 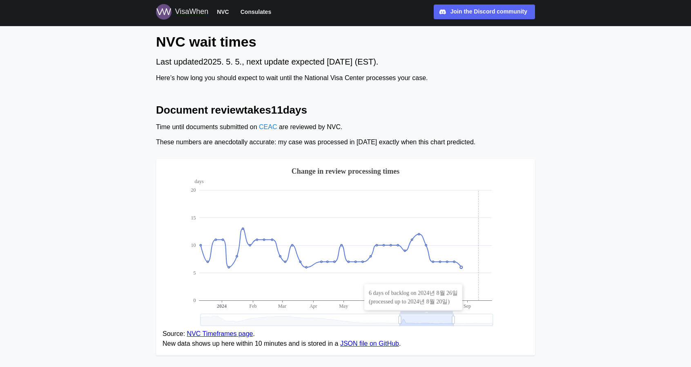 What do you see at coordinates (268, 127) in the screenshot?
I see `a: CEAC` at bounding box center [268, 127].